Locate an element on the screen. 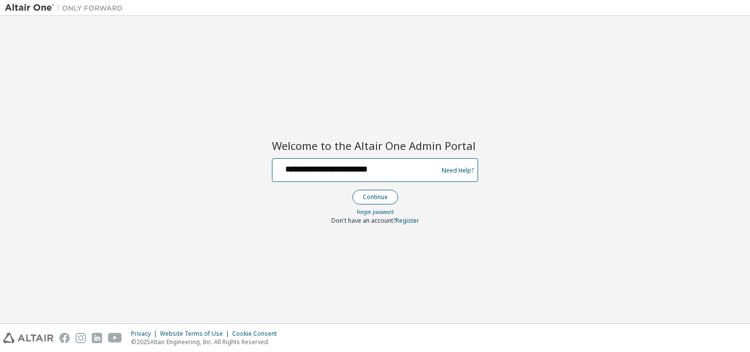 The image size is (750, 352). span: Don't have an account? is located at coordinates (363, 220).